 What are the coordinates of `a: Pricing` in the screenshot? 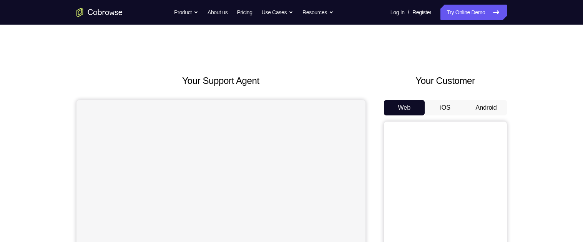 It's located at (244, 12).